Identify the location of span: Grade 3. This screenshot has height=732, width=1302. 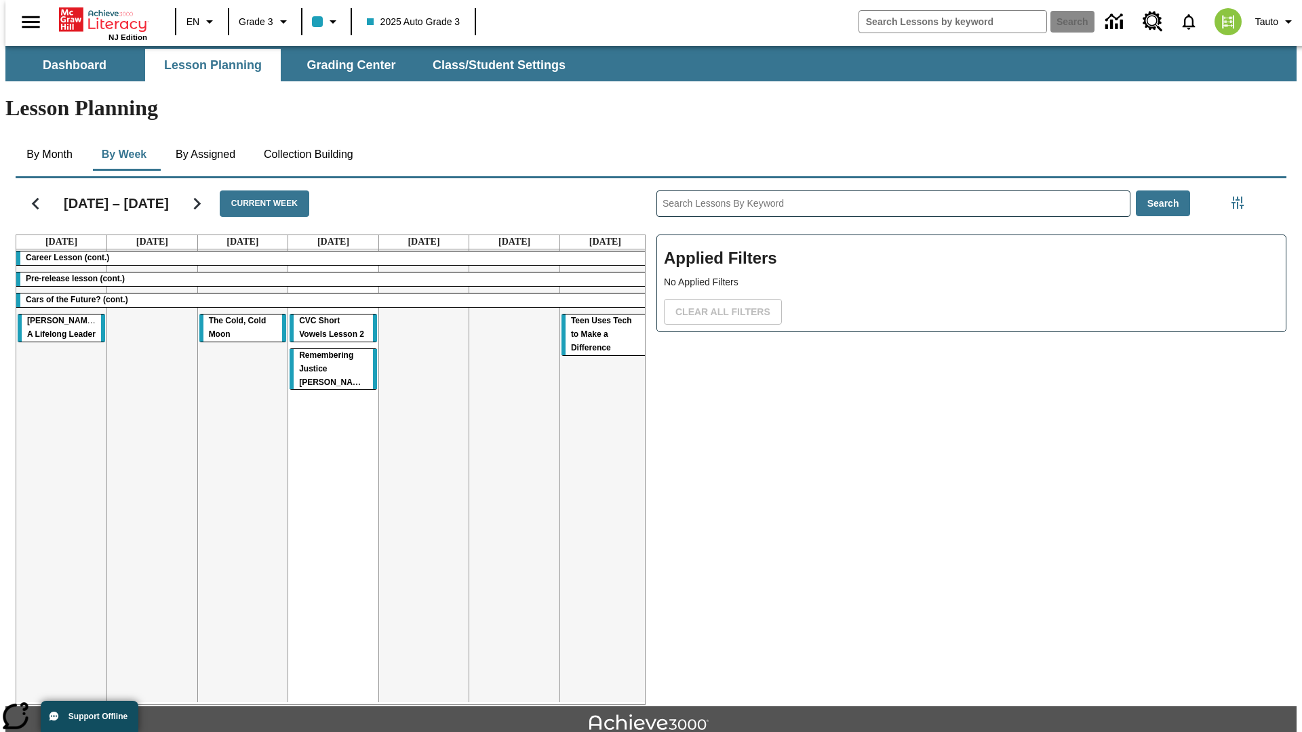
(256, 22).